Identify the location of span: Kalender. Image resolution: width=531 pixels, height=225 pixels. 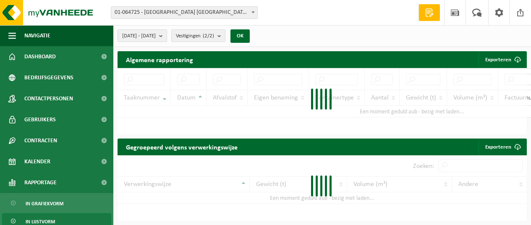
(37, 162).